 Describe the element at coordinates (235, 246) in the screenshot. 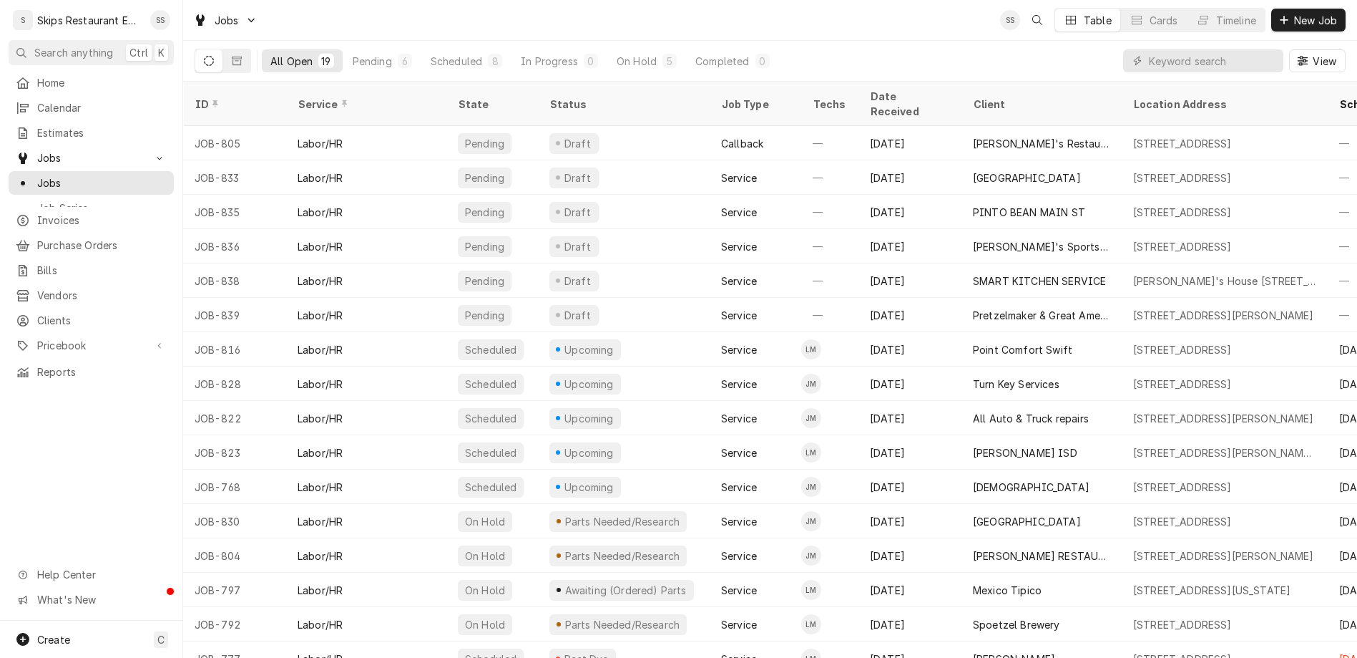

I see `div: JOB-836` at that location.